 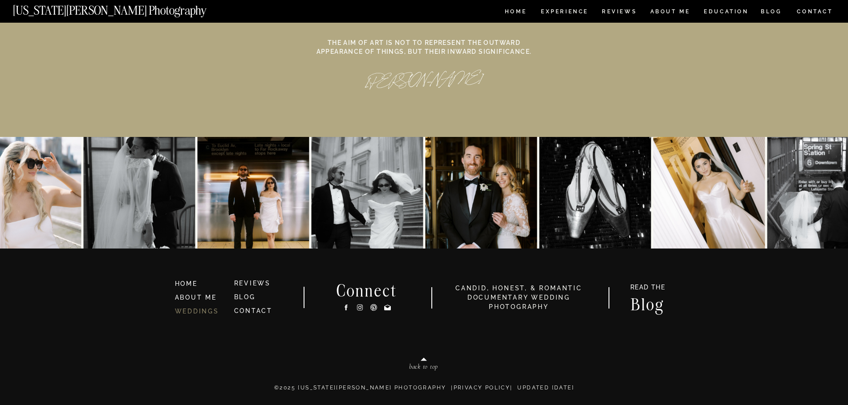 I want to click on h3: candid, honest, & romantic Documentary Wedding photography, so click(x=519, y=298).